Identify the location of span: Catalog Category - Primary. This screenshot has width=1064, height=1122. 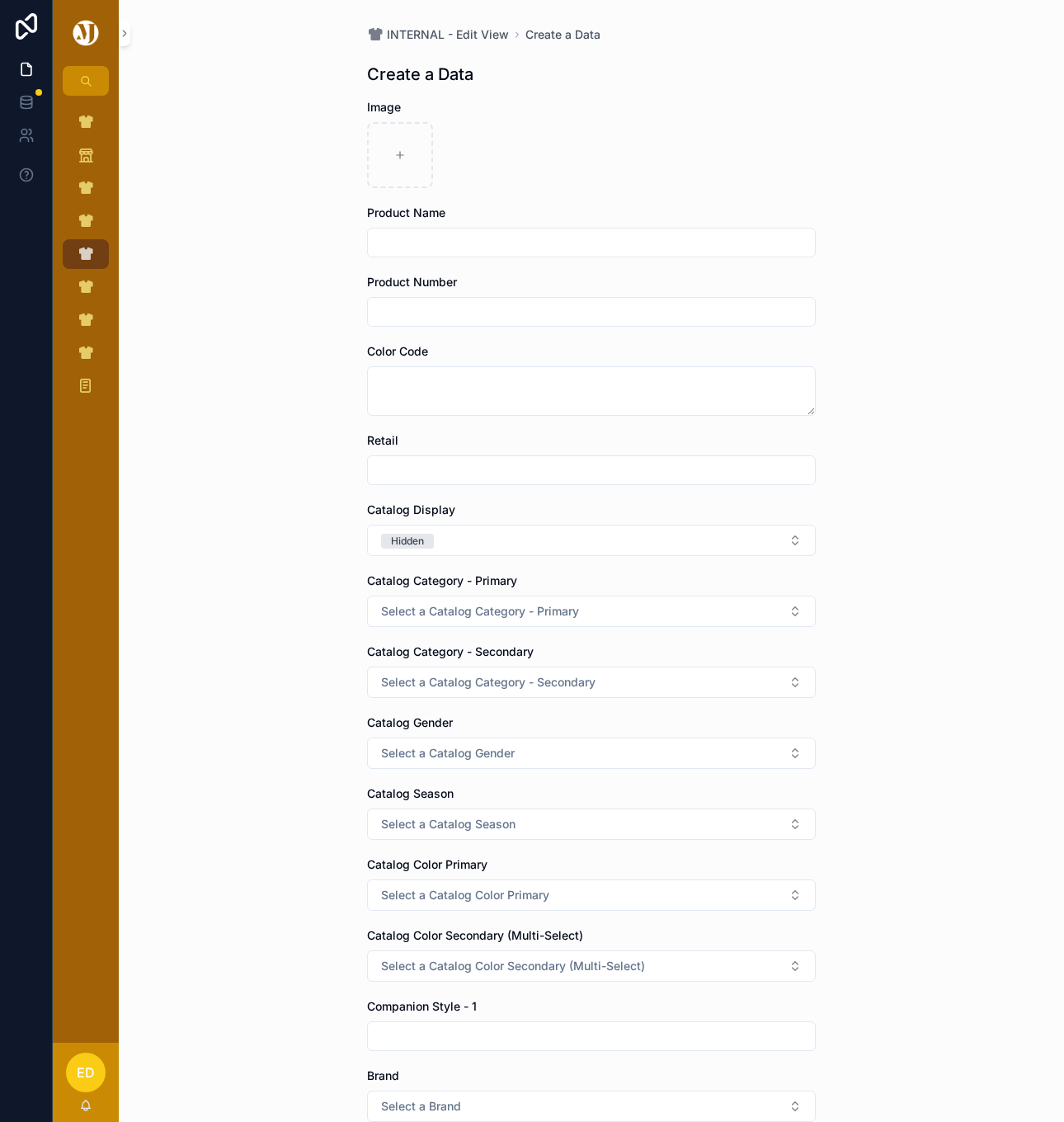
(442, 580).